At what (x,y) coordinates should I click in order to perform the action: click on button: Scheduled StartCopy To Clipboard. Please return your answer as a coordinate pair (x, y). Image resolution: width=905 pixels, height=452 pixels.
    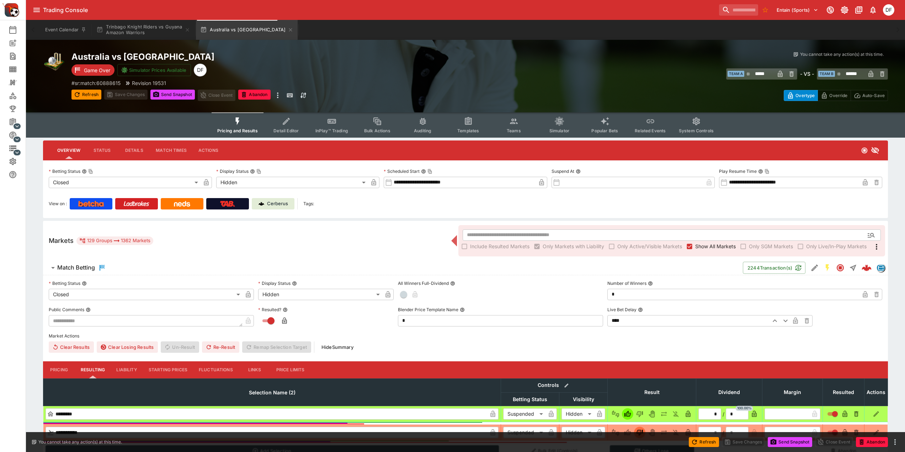
    Looking at the image, I should click on (423, 171).